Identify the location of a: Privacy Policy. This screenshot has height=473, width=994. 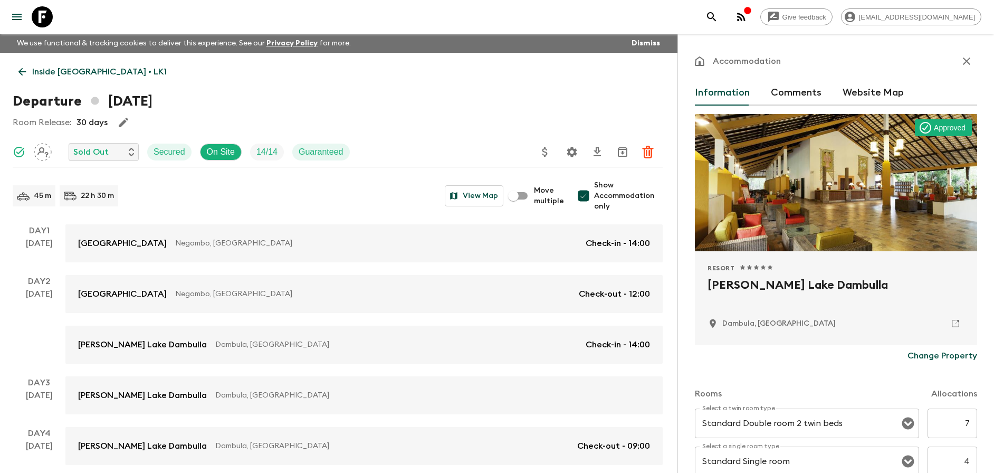
(292, 43).